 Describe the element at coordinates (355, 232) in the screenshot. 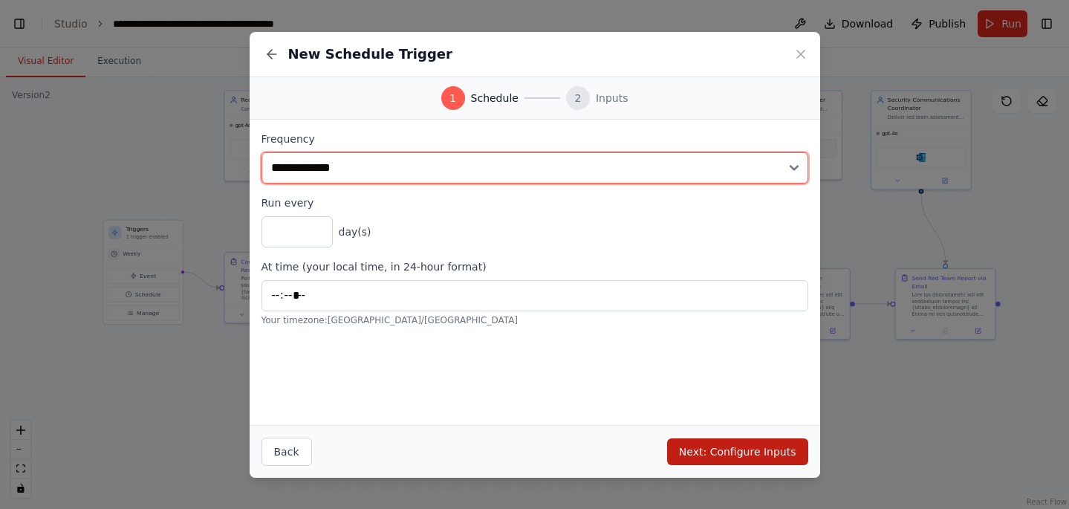

I see `span: day(s)` at that location.